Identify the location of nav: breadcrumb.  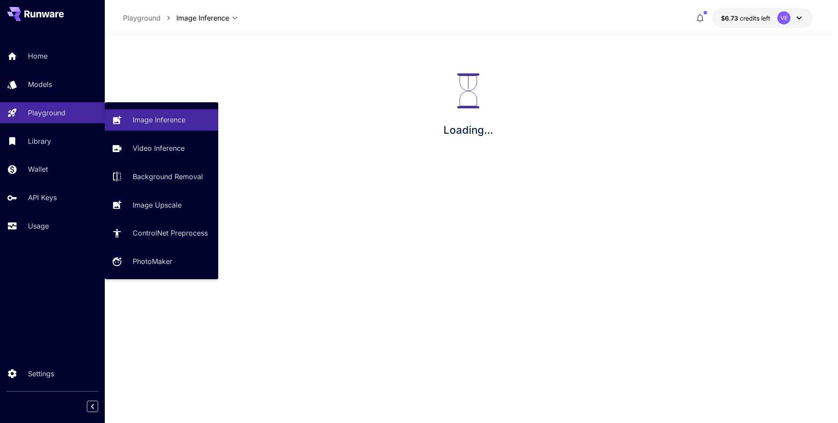
(150, 18).